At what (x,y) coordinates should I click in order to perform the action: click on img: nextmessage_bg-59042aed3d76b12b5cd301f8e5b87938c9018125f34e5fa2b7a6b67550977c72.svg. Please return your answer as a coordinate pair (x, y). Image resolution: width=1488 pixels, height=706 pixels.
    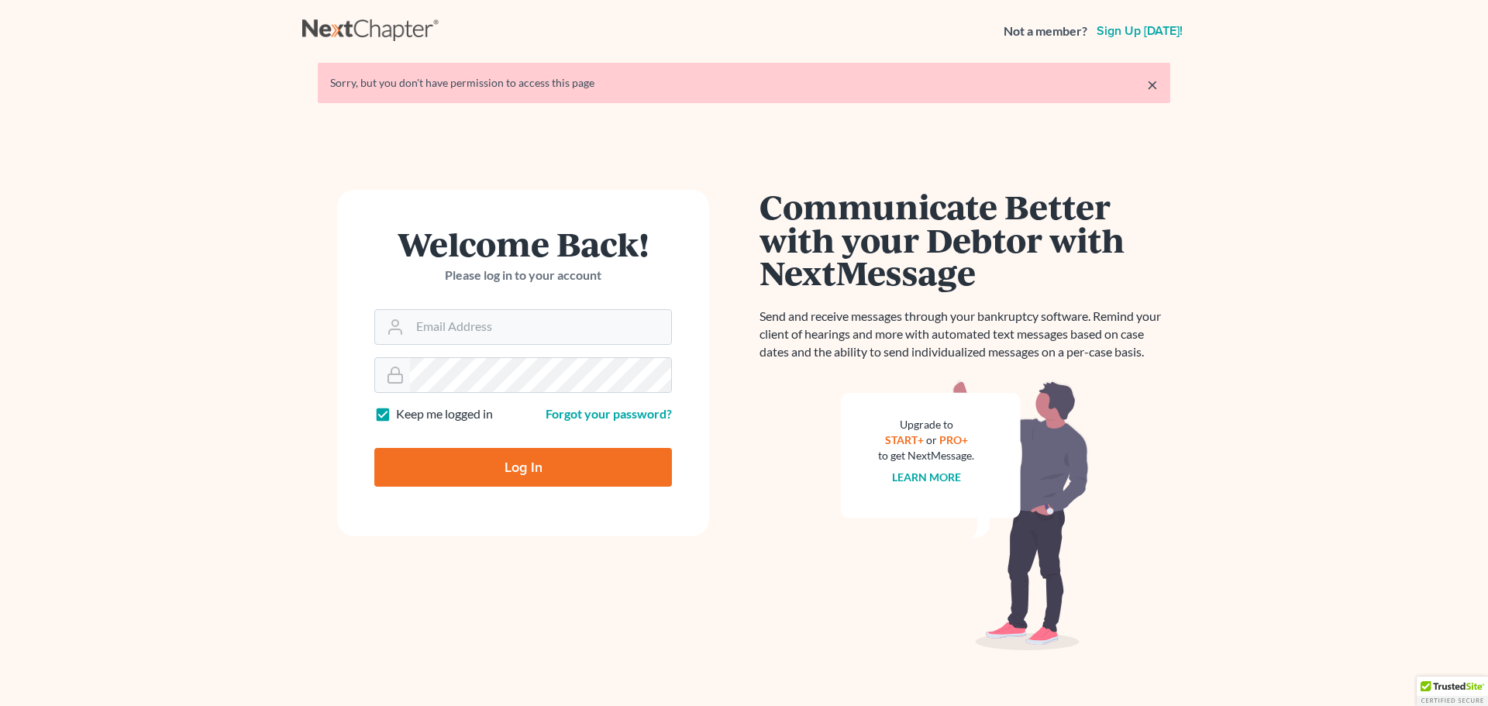
    Looking at the image, I should click on (965, 516).